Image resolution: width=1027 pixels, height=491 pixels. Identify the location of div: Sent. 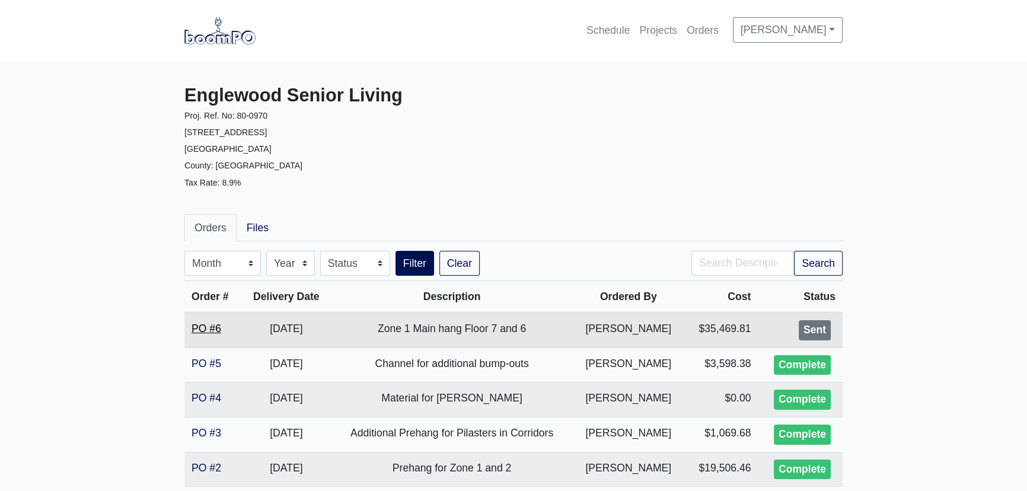
(815, 330).